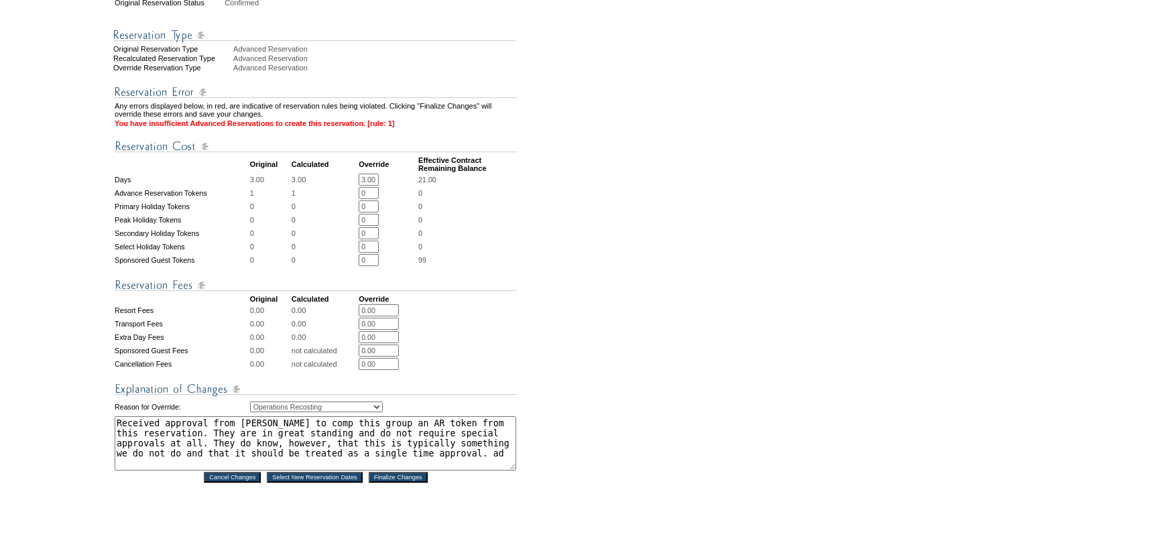 Image resolution: width=1161 pixels, height=555 pixels. I want to click on td: Secondary Holiday Tokens, so click(182, 233).